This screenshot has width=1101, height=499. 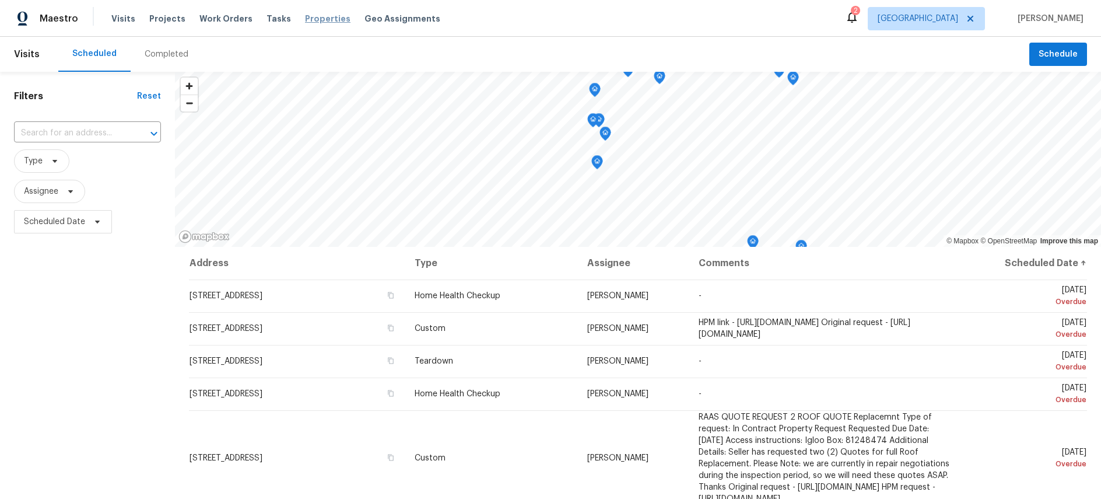 I want to click on span: Schedule, so click(x=1058, y=54).